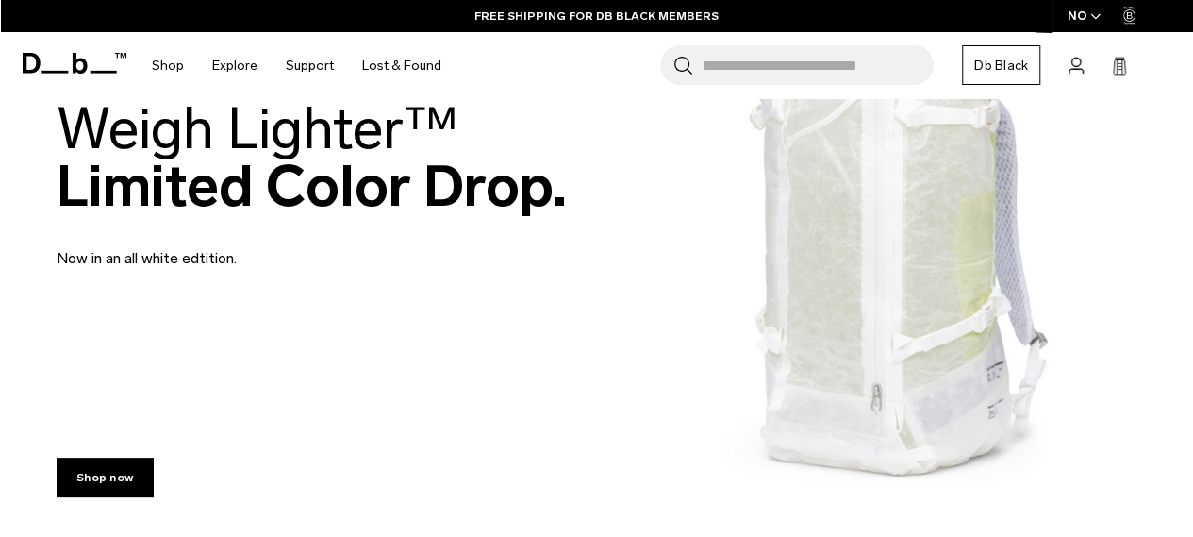  Describe the element at coordinates (311, 158) in the screenshot. I see `h2: Limited Color Drop.` at that location.